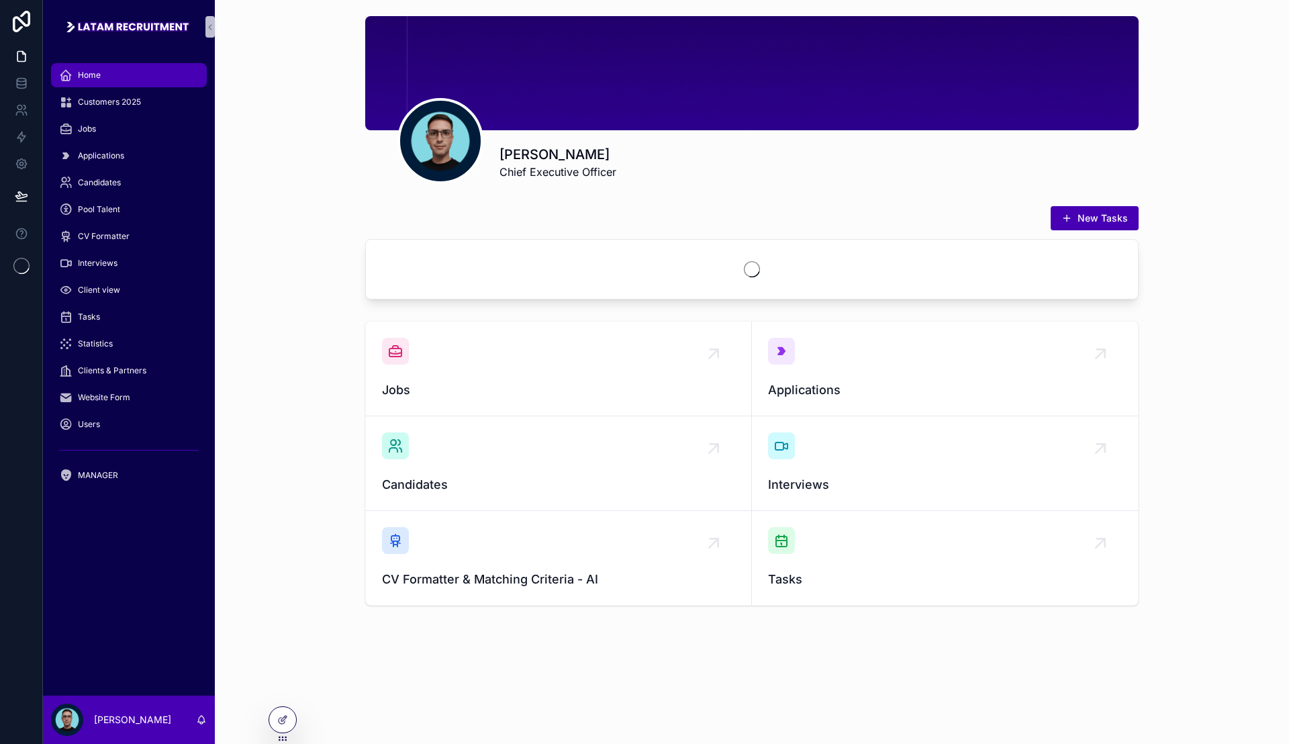 The width and height of the screenshot is (1289, 744). Describe the element at coordinates (1094, 218) in the screenshot. I see `button: New Tasks` at that location.